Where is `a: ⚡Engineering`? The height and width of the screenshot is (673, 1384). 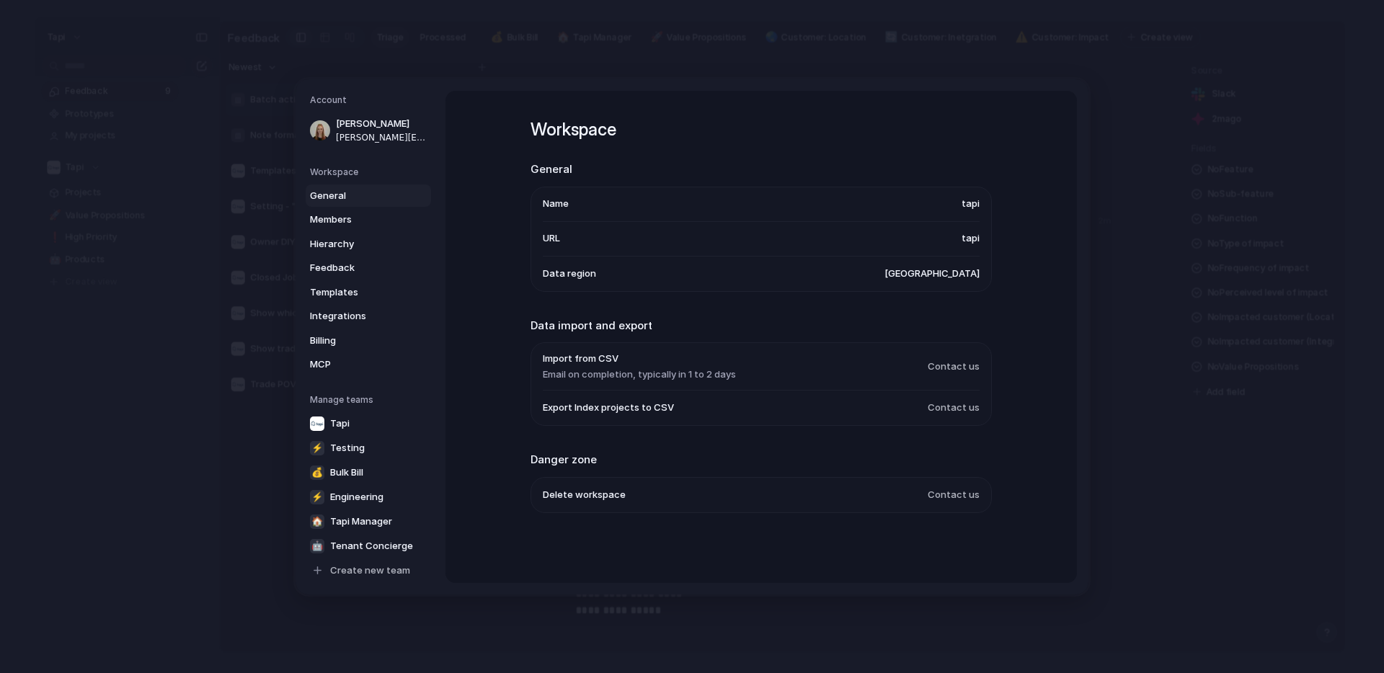
a: ⚡Engineering is located at coordinates (368, 497).